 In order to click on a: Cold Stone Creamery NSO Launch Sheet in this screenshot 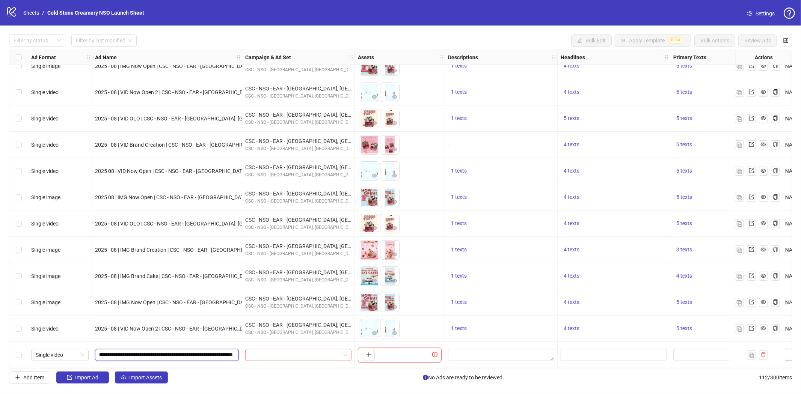, I will do `click(96, 13)`.